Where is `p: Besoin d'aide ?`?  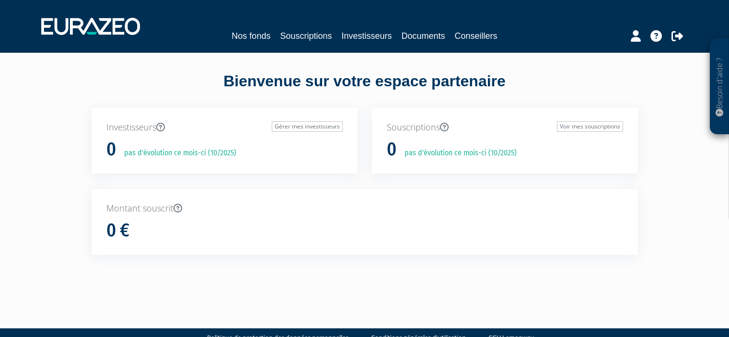 p: Besoin d'aide ? is located at coordinates (720, 87).